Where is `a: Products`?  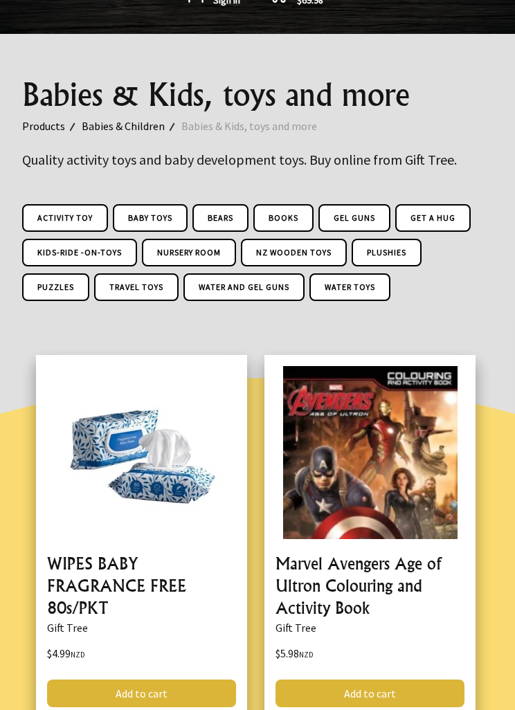
a: Products is located at coordinates (52, 126).